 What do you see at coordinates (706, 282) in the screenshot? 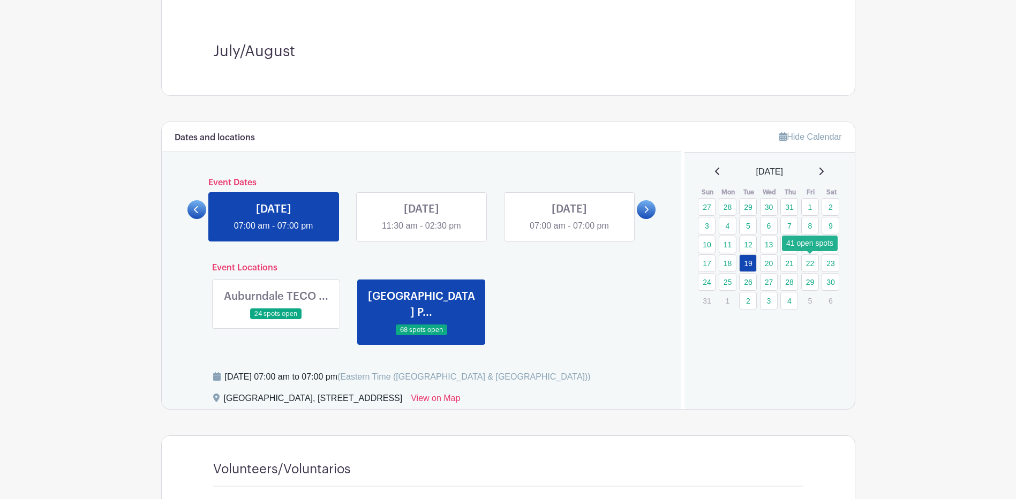
I see `a: 24` at bounding box center [706, 282].